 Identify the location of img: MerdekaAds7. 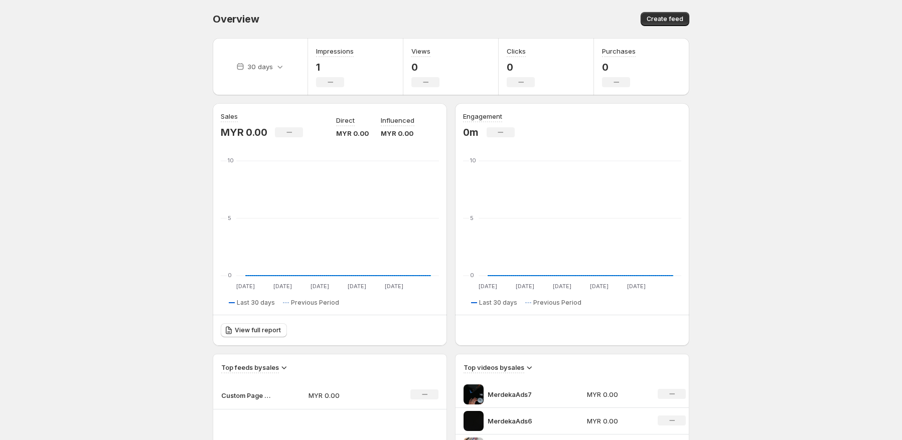
(474, 395).